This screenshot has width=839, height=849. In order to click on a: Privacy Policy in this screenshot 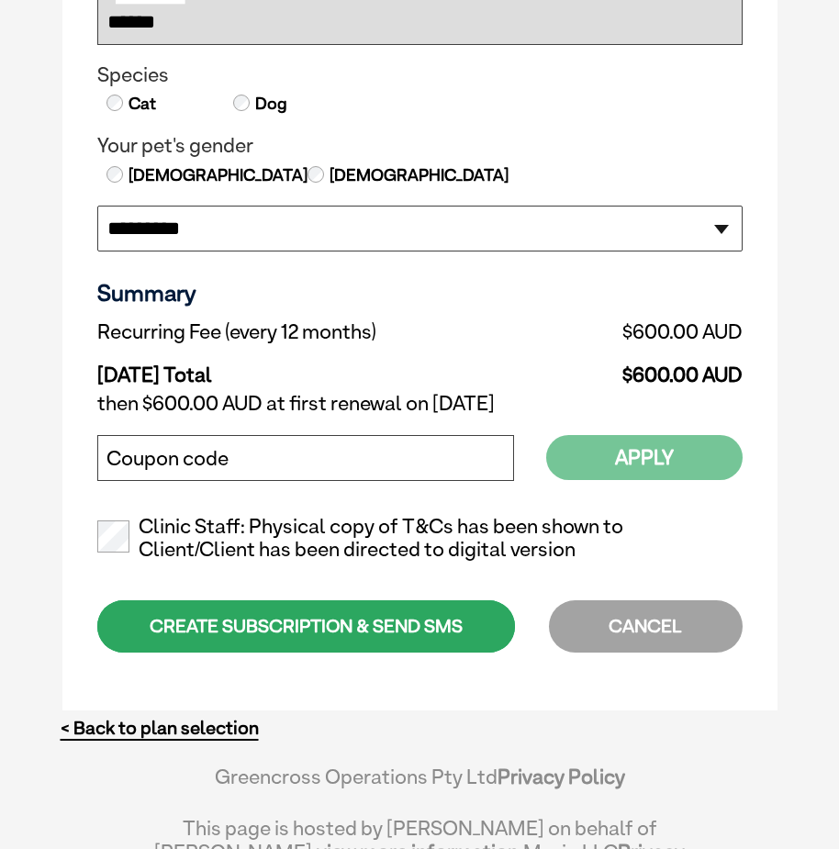, I will do `click(561, 776)`.